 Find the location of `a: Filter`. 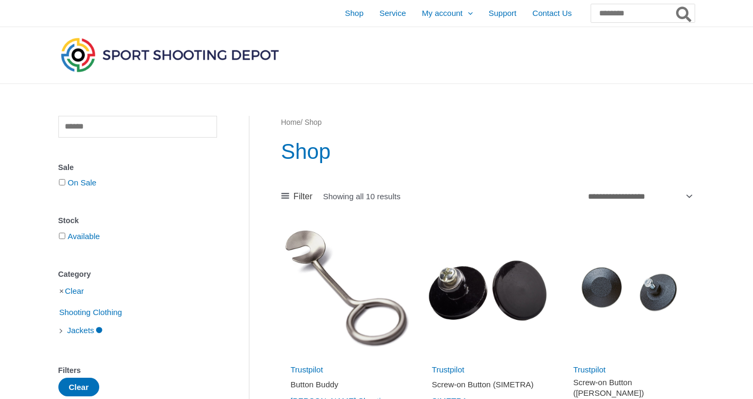

a: Filter is located at coordinates (297, 196).